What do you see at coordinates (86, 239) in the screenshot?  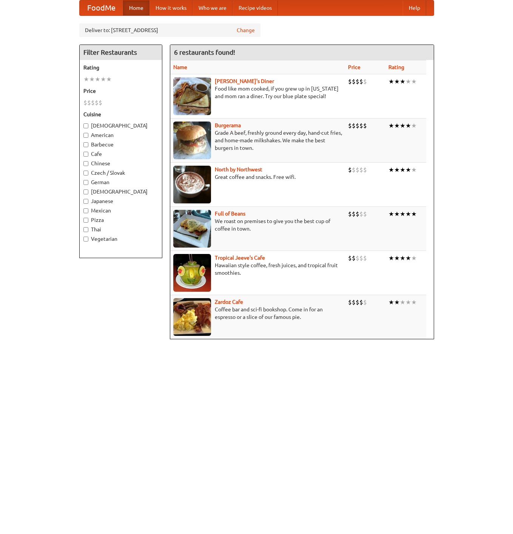 I see `input: Vegetarian` at bounding box center [86, 239].